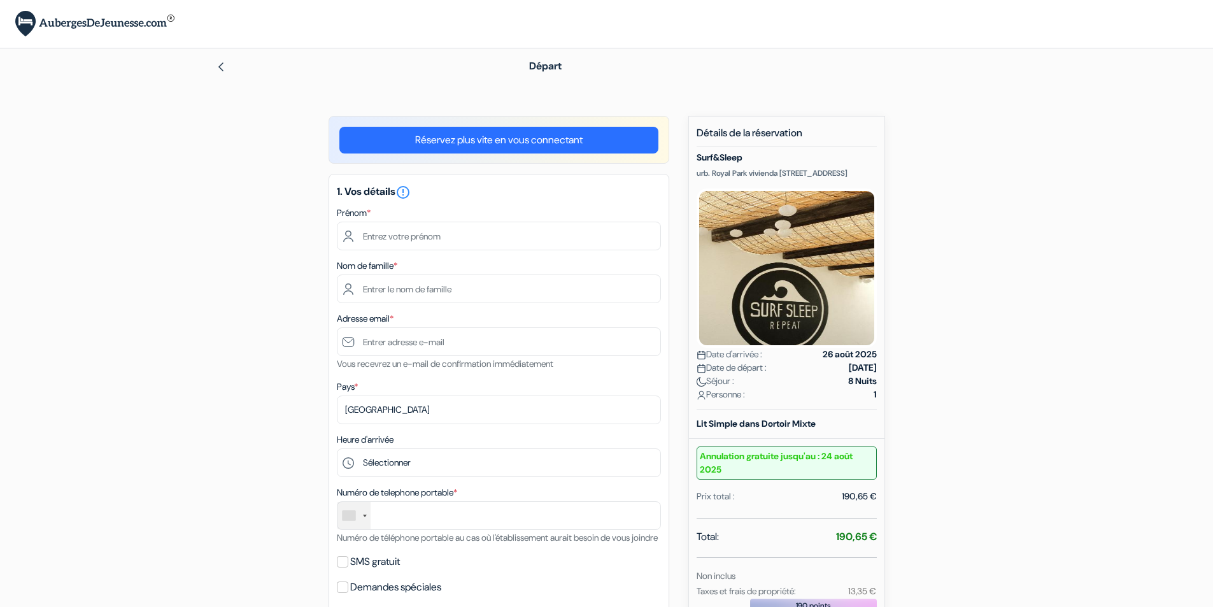 The width and height of the screenshot is (1213, 607). I want to click on small: Vous recevrez un e-mail de confirmation immédiatement, so click(445, 364).